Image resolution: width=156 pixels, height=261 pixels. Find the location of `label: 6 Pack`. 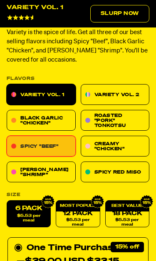

label: 6 Pack is located at coordinates (29, 214).